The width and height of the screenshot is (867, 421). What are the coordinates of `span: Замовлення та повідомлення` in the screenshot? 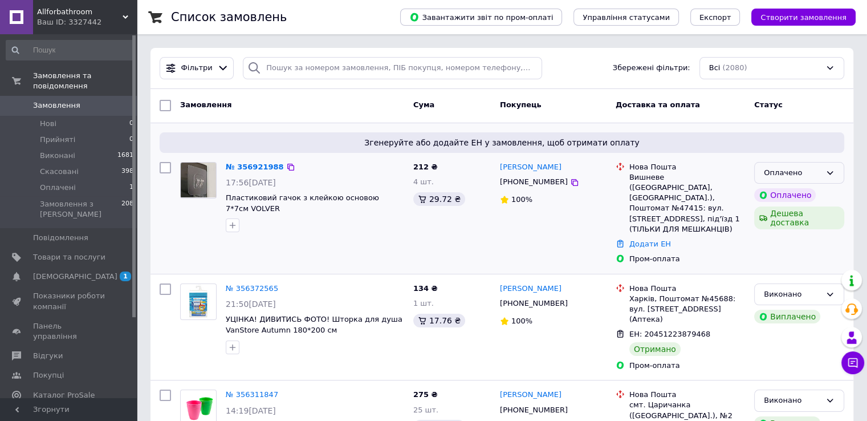 It's located at (85, 81).